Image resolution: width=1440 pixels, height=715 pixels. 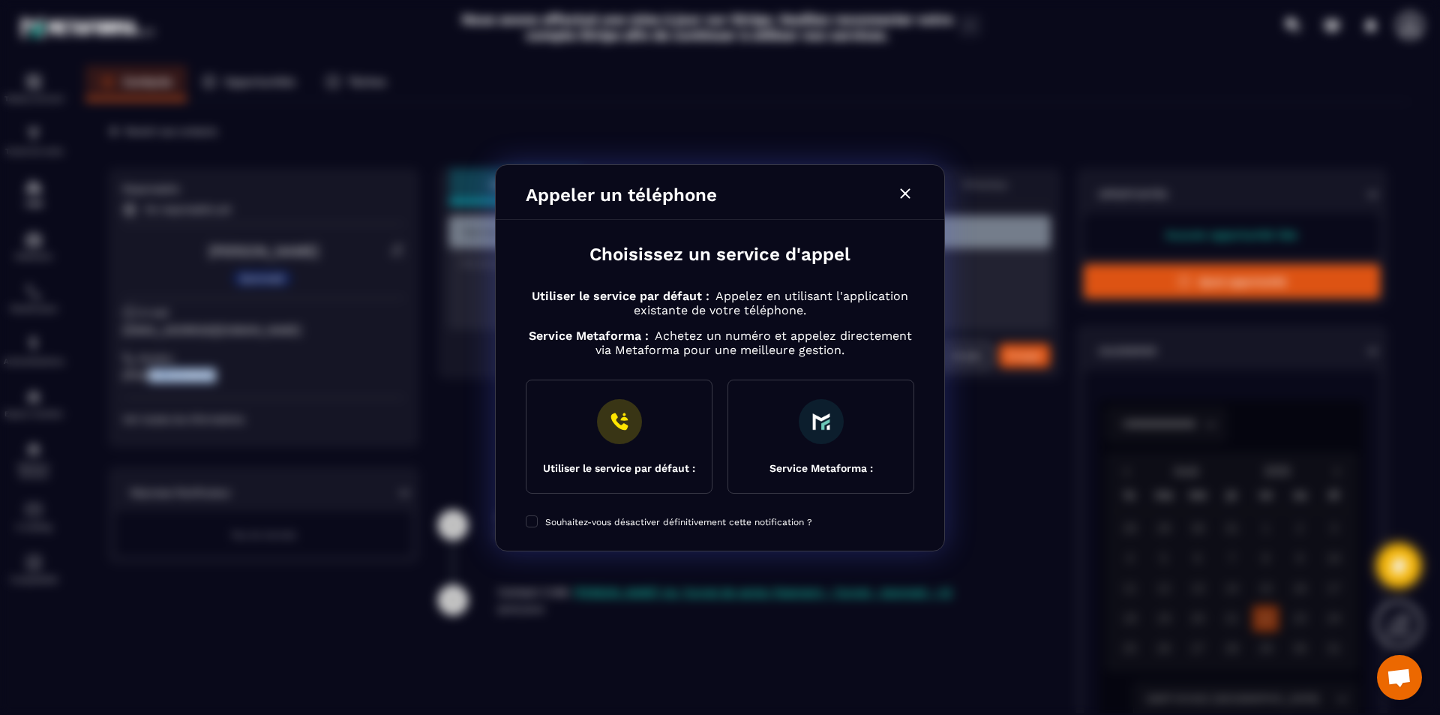 What do you see at coordinates (621, 195) in the screenshot?
I see `h4: Appeler un téléphone` at bounding box center [621, 195].